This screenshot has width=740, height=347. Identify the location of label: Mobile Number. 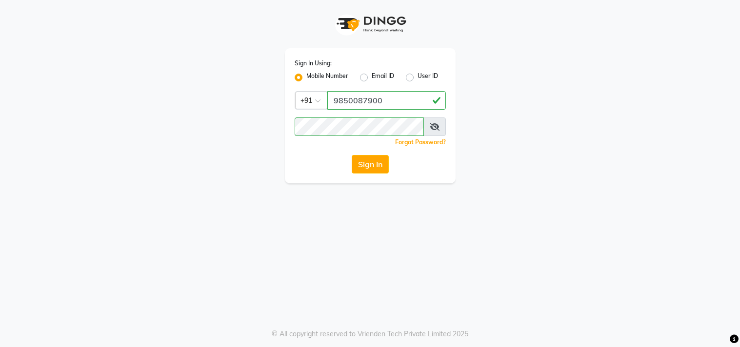
(327, 78).